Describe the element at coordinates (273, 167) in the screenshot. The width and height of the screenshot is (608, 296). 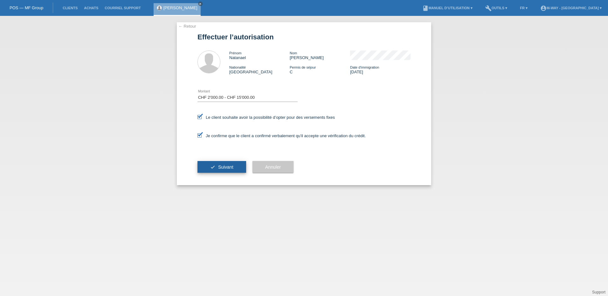
I see `span: Annuler` at that location.